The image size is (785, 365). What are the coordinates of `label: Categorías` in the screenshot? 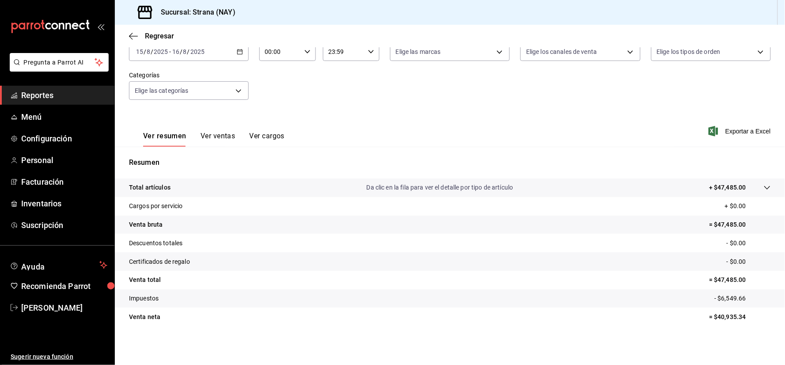 It's located at (189, 76).